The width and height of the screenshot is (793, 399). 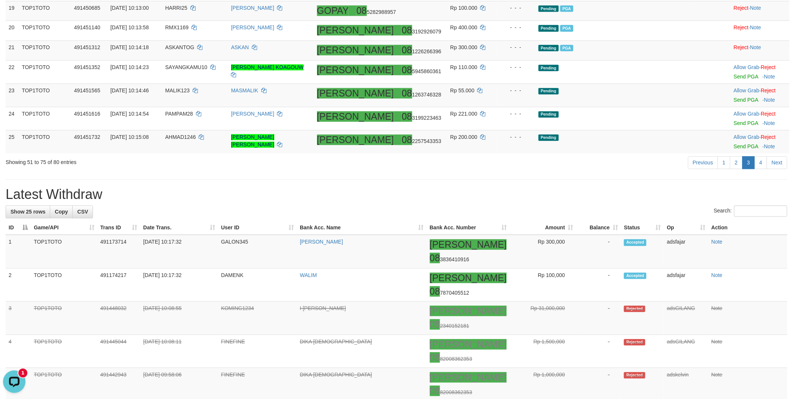 I want to click on th: Bank Acc. Number: activate to sort column ascending, so click(x=469, y=227).